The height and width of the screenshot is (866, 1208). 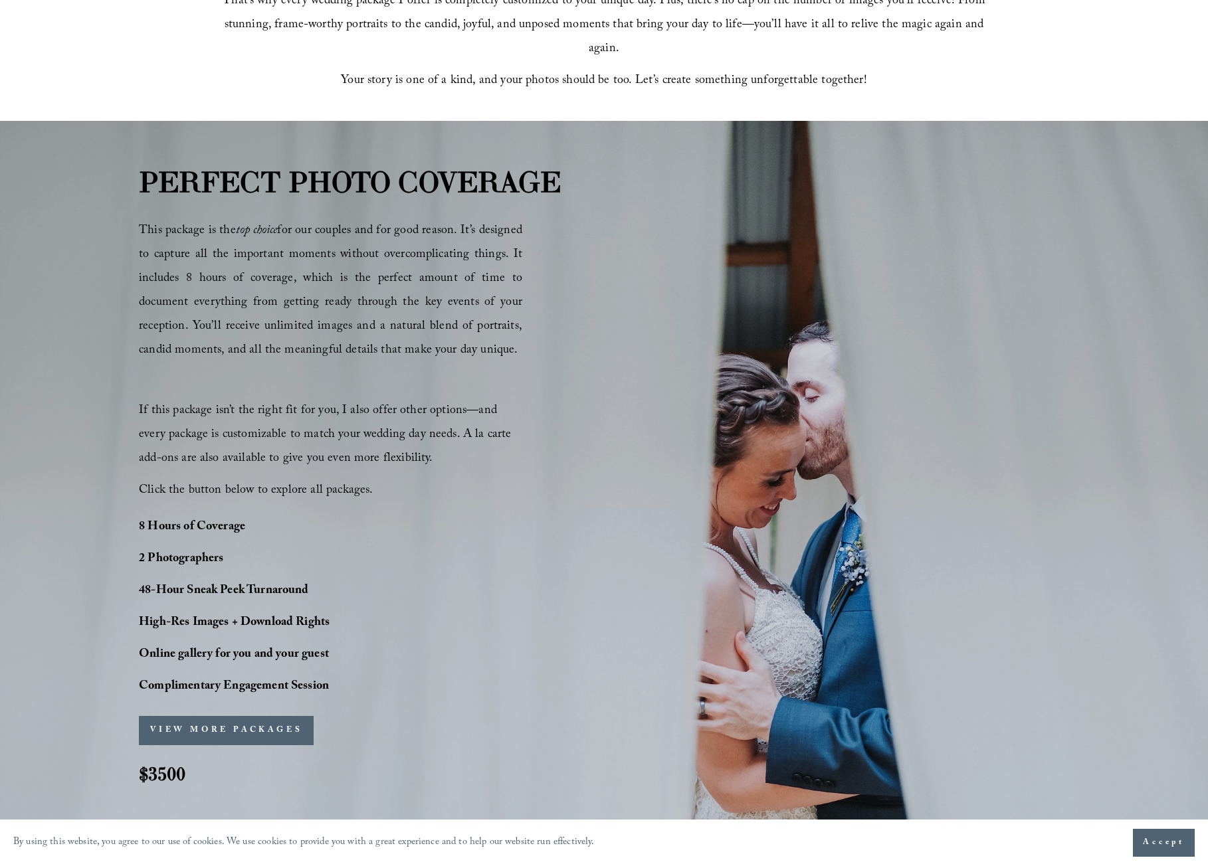 What do you see at coordinates (181, 559) in the screenshot?
I see `strong: 2 Photographers` at bounding box center [181, 559].